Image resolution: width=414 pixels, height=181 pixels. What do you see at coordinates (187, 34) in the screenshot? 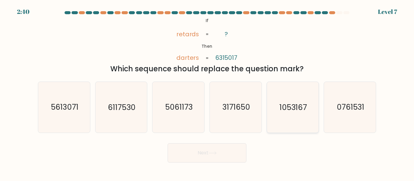
I see `tspan: retards` at bounding box center [187, 34].